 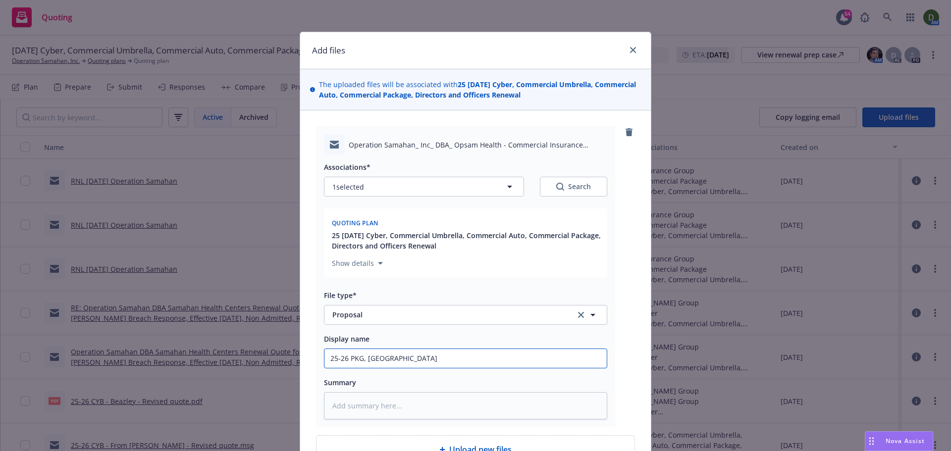 What do you see at coordinates (629, 132) in the screenshot?
I see `a: remove` at bounding box center [629, 132].